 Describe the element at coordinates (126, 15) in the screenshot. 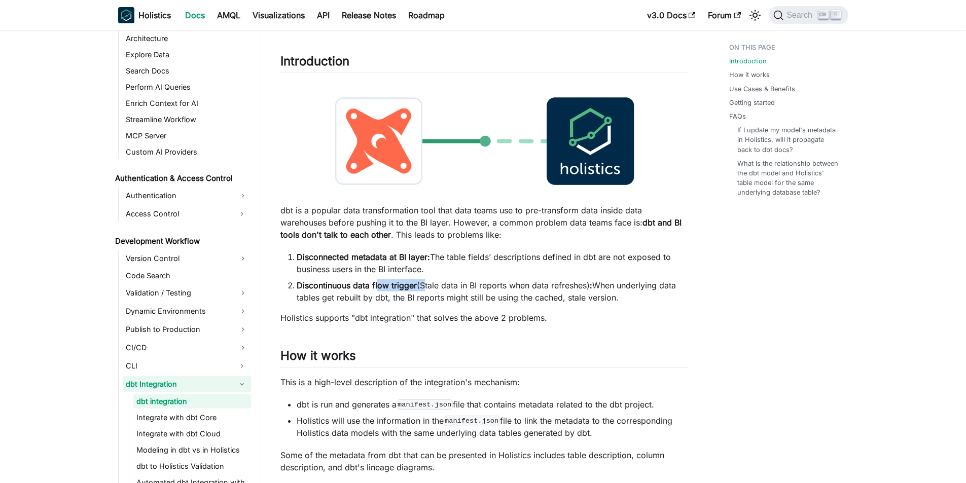

I see `img: Holistics` at that location.